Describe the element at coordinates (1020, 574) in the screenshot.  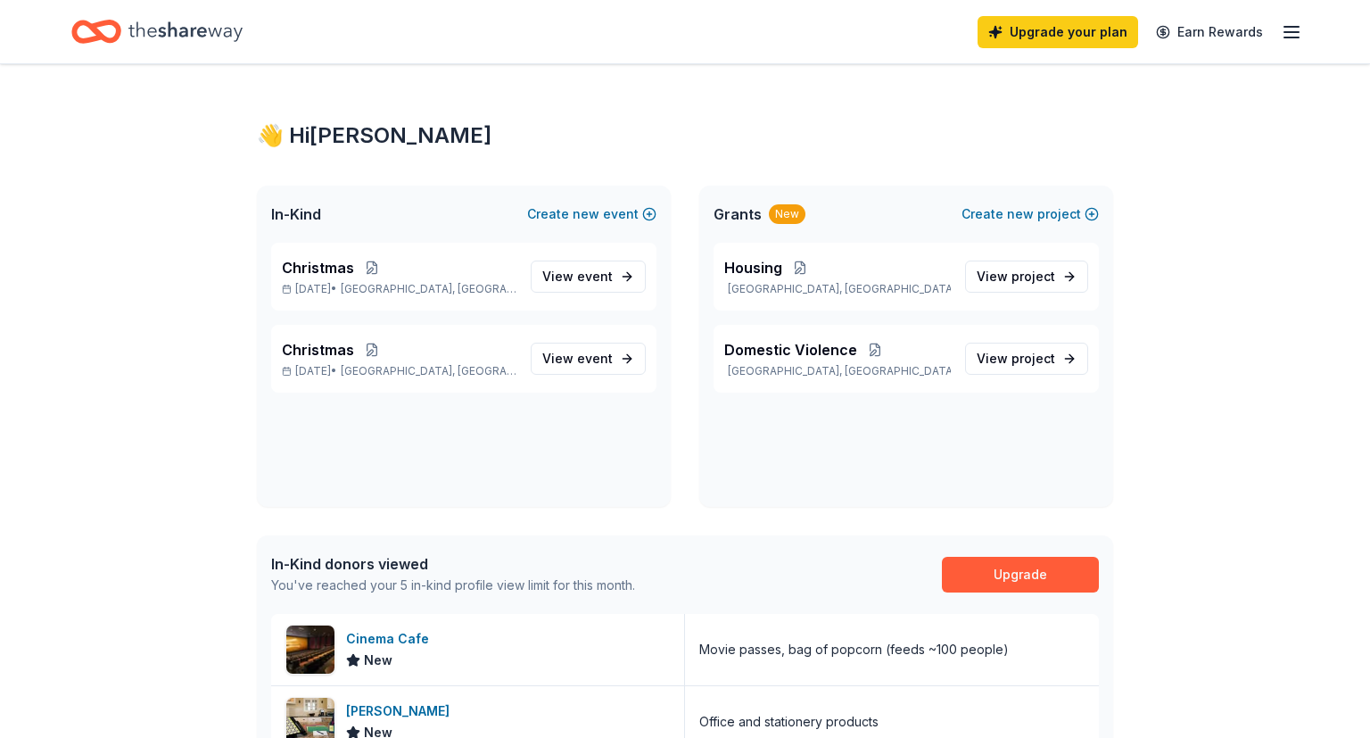
I see `a: Upgrade` at that location.